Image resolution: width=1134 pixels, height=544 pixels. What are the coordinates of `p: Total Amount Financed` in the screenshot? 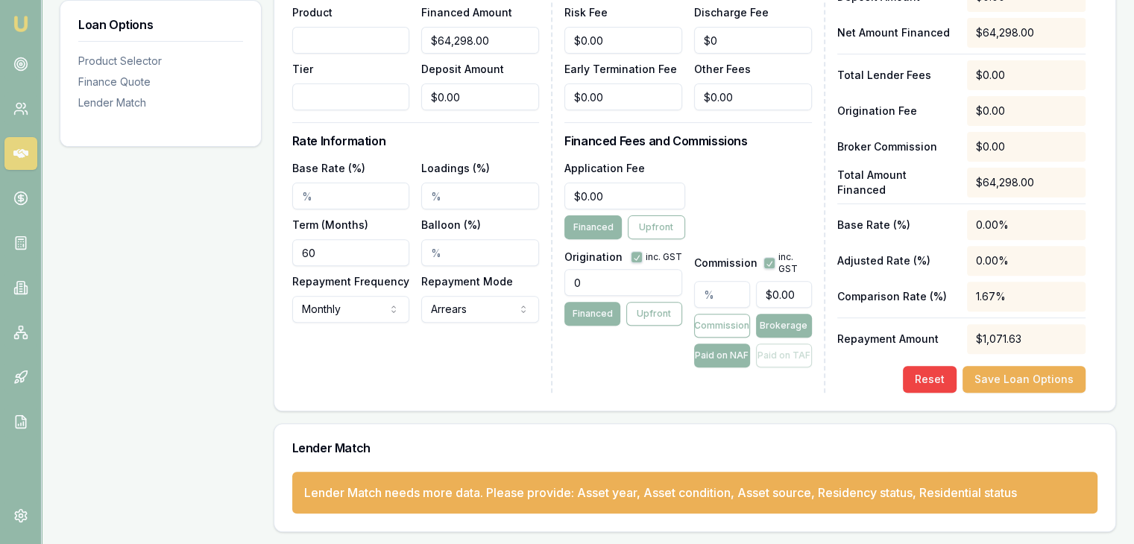 It's located at (896, 183).